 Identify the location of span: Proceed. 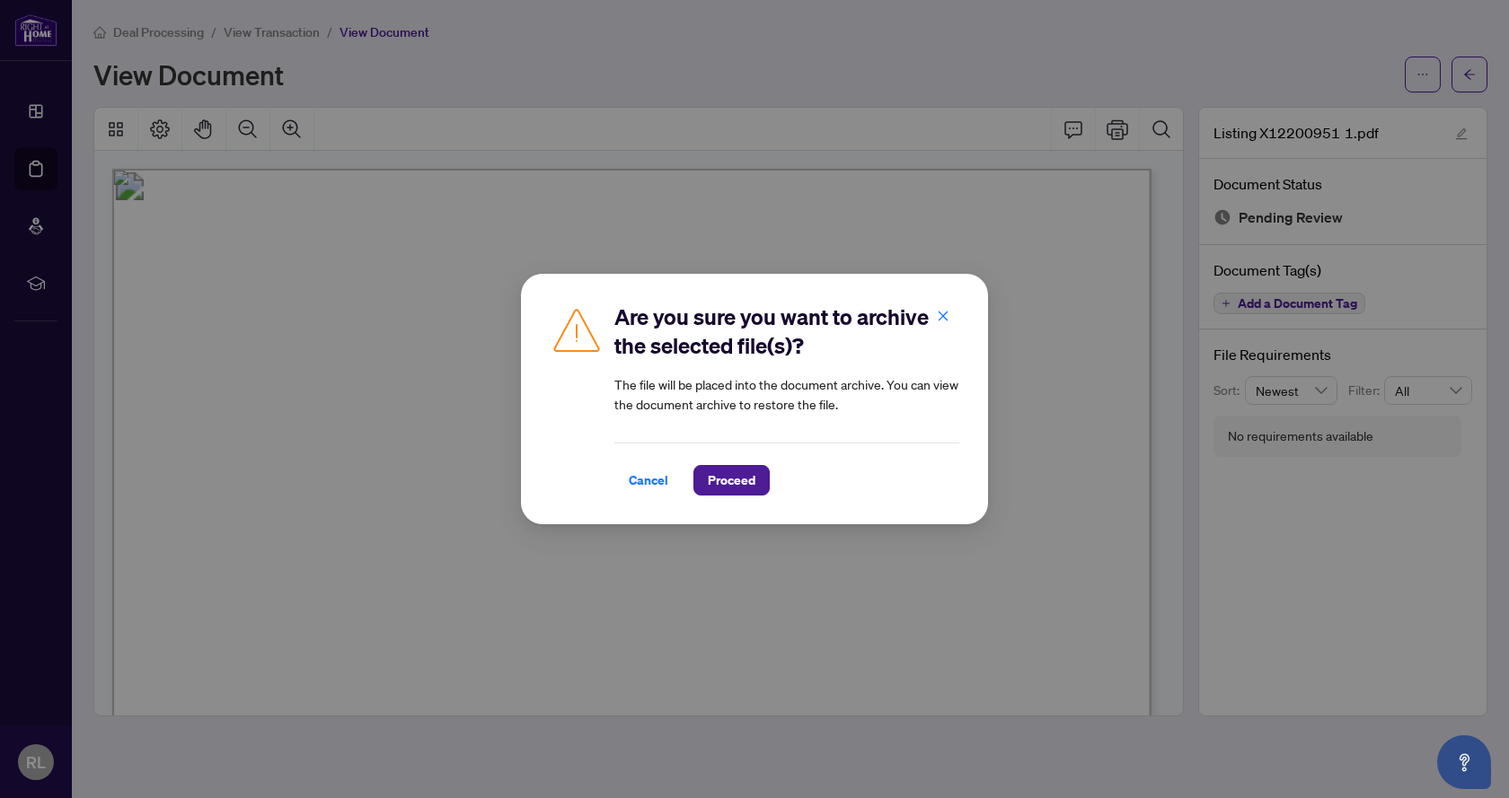
(731, 480).